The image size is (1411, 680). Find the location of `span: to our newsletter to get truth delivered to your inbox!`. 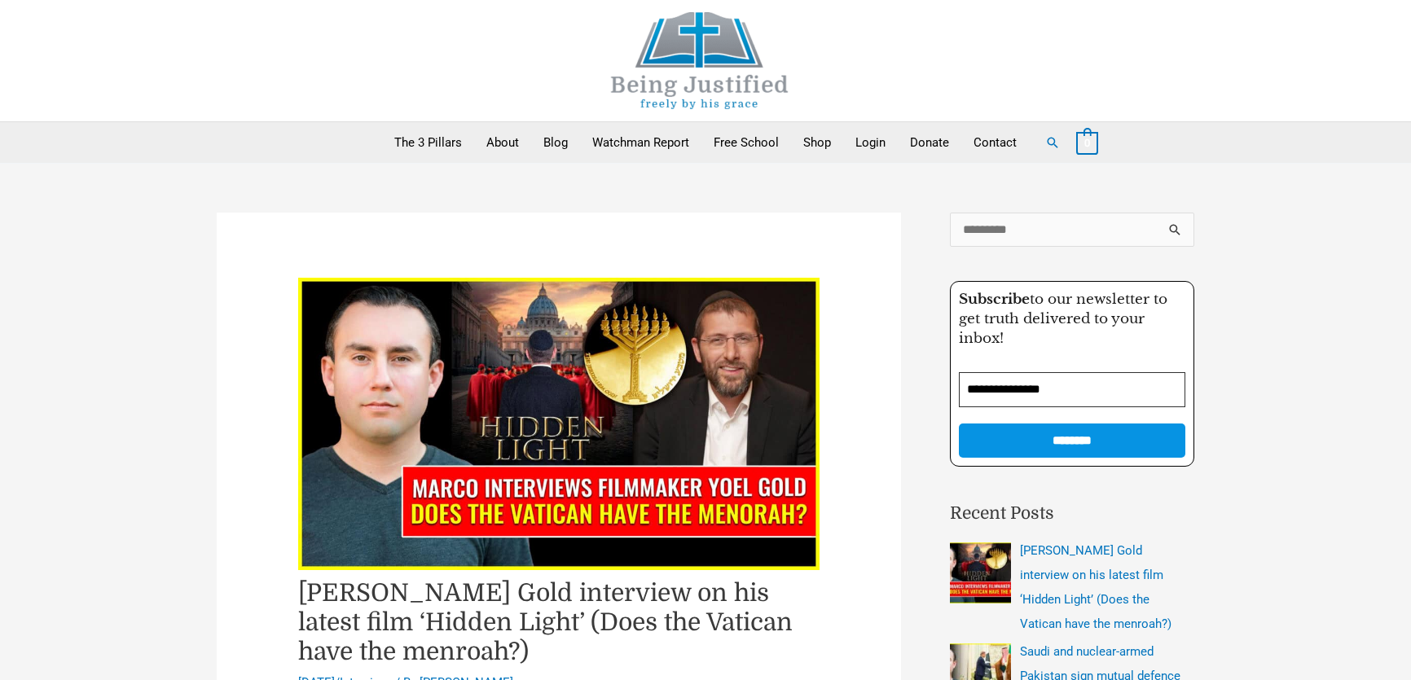

span: to our newsletter to get truth delivered to your inbox! is located at coordinates (1063, 319).